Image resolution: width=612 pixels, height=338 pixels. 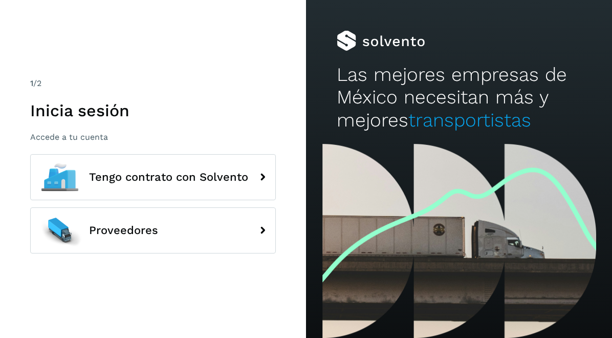 I want to click on button: Proveedores, so click(x=153, y=230).